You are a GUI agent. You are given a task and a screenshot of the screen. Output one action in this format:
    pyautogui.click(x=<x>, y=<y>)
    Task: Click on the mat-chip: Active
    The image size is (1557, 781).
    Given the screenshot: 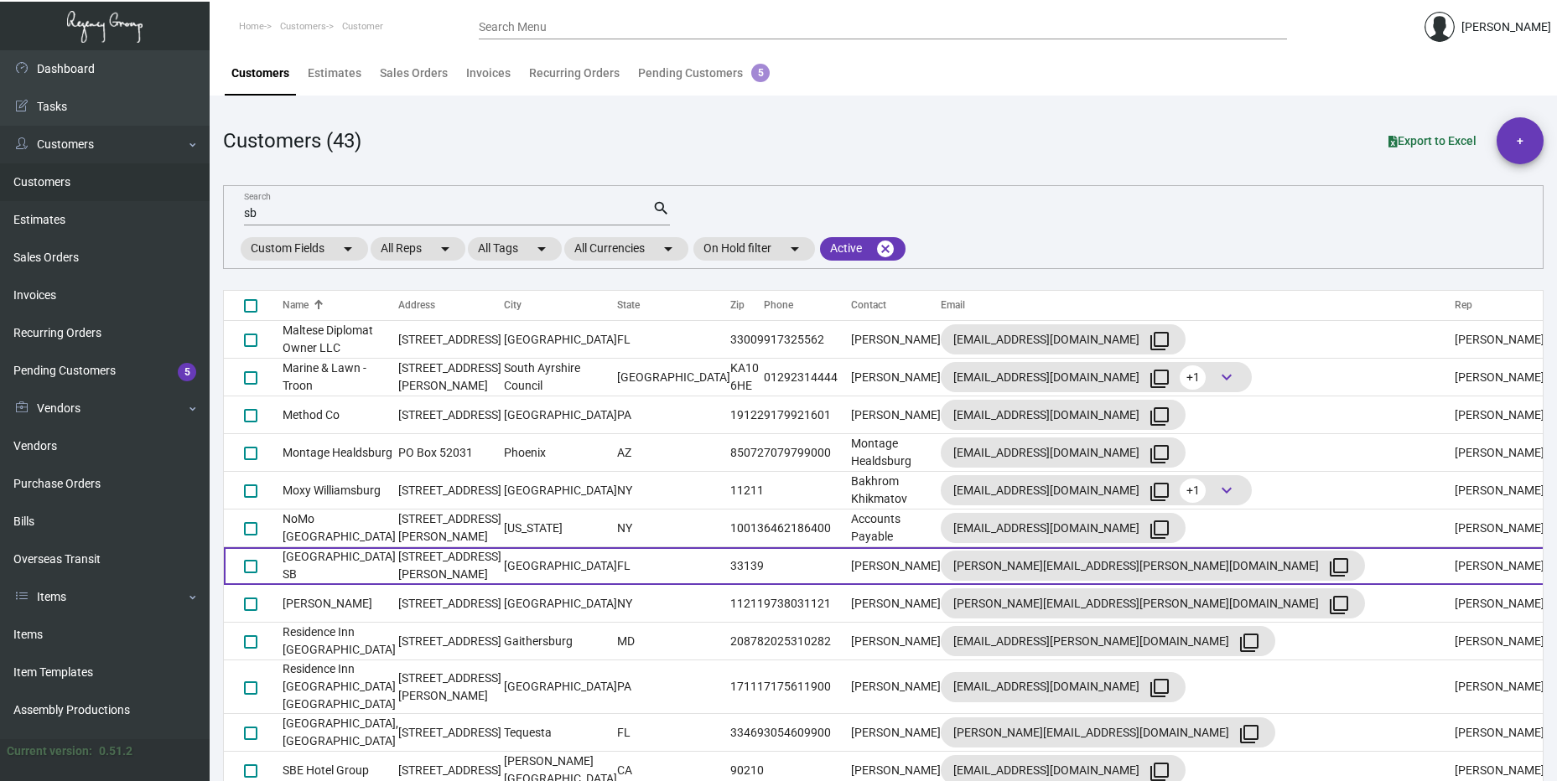 What is the action you would take?
    pyautogui.click(x=863, y=249)
    